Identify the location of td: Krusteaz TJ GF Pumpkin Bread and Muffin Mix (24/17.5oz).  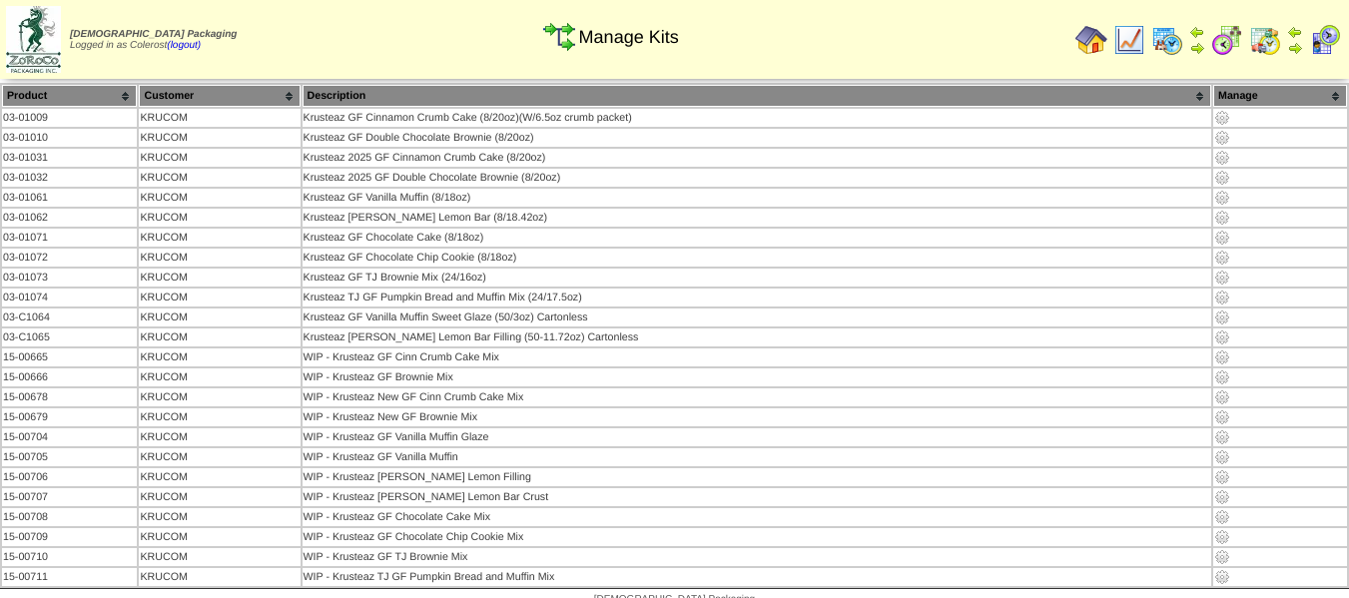
(757, 298).